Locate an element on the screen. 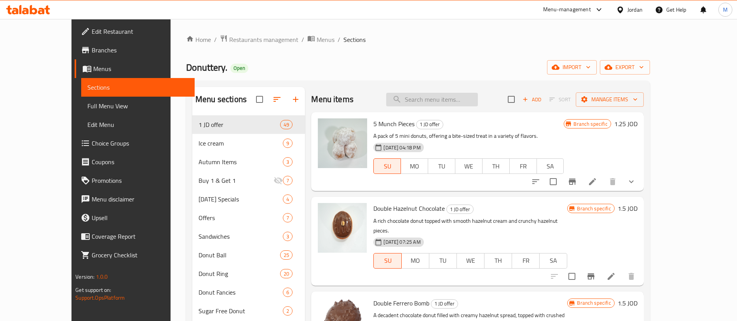 This screenshot has height=321, width=737. img: Double Hazelnut Chocolate is located at coordinates (342, 228).